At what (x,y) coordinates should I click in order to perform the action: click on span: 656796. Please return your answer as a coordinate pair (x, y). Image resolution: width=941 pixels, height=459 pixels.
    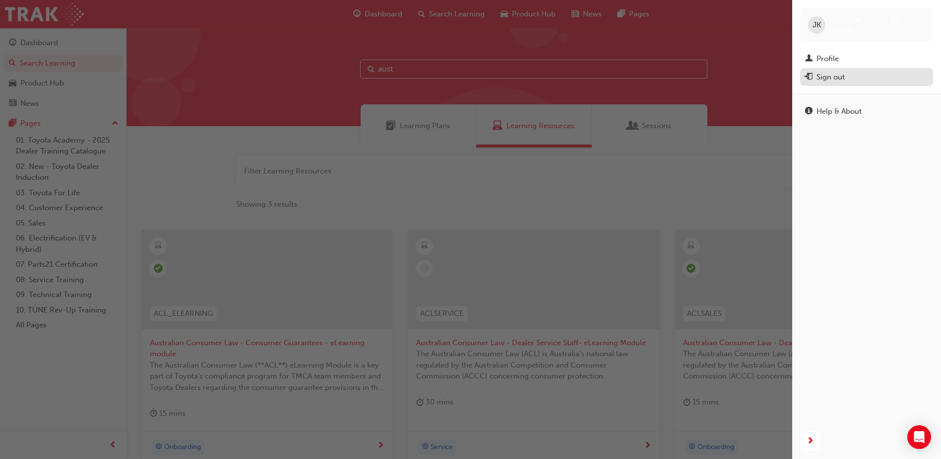
    Looking at the image, I should click on (841, 29).